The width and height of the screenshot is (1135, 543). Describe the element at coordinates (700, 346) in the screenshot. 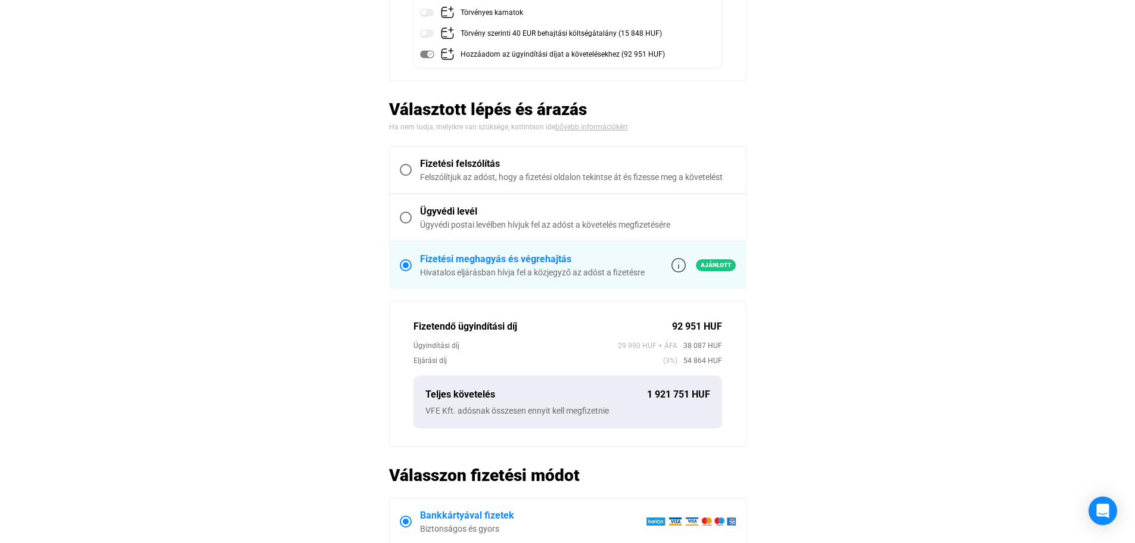

I see `span: 38 087 HUF` at that location.